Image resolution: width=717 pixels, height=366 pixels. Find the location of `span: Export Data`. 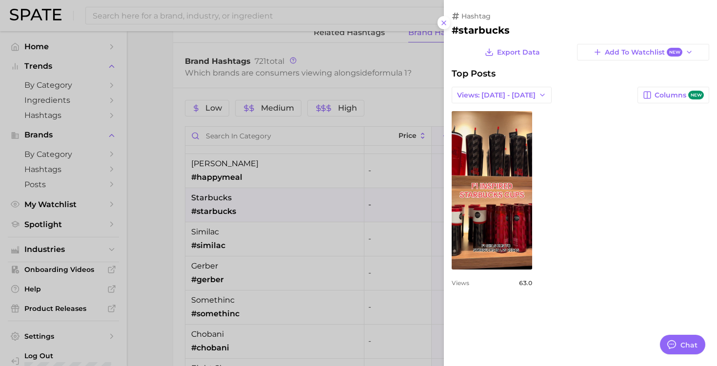

span: Export Data is located at coordinates (519, 52).